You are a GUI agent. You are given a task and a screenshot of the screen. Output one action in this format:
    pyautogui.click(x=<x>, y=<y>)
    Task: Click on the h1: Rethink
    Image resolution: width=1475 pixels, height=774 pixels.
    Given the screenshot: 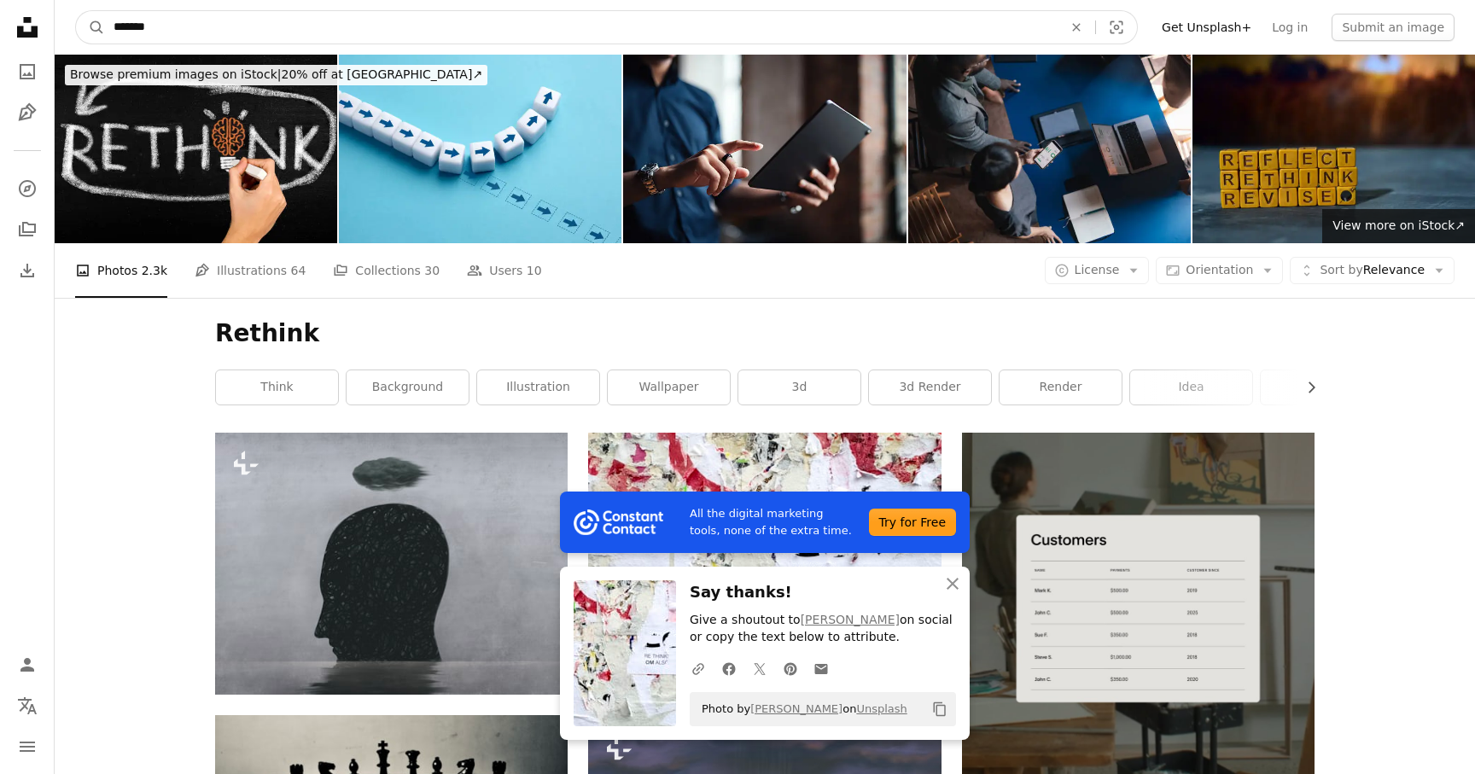 What is the action you would take?
    pyautogui.click(x=765, y=334)
    